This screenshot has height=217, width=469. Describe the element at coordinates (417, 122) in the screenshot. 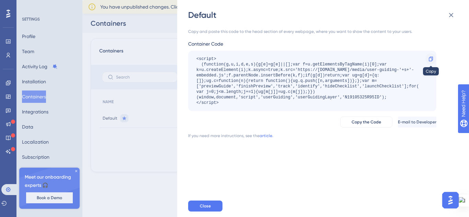

I see `span: E-mail to Developer` at that location.